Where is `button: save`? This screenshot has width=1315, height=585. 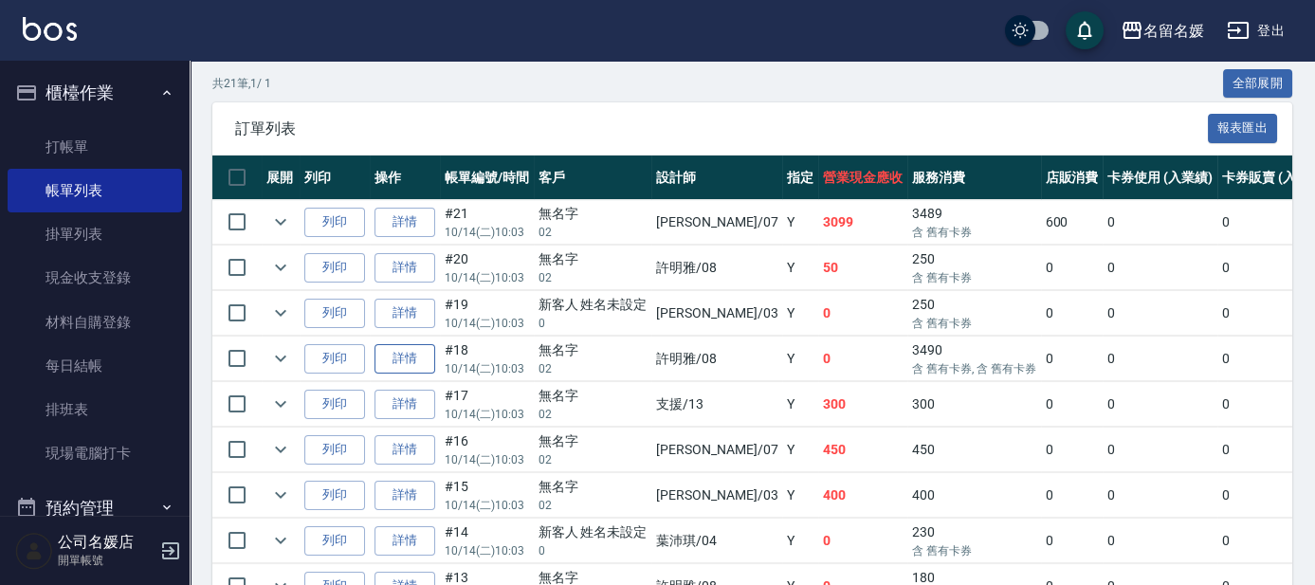
button: save is located at coordinates (1085, 30).